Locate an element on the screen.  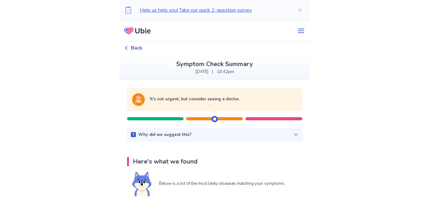
span: Back is located at coordinates (136, 48).